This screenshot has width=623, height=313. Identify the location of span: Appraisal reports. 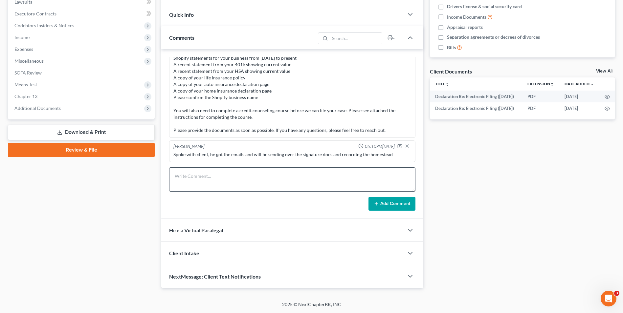
(465, 27).